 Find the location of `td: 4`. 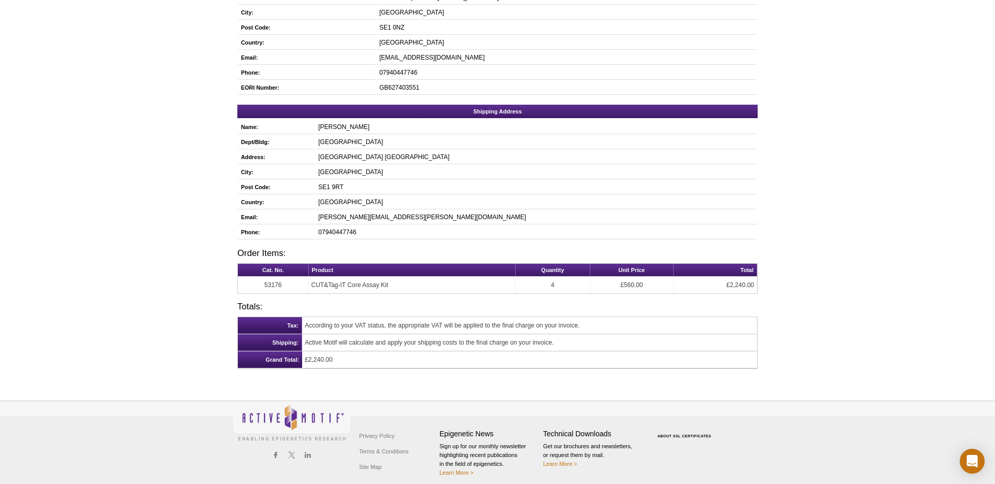

td: 4 is located at coordinates (553, 285).